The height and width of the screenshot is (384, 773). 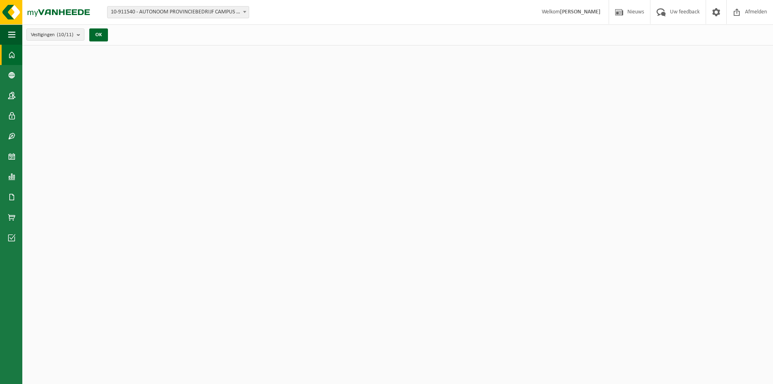 I want to click on button: OK, so click(x=99, y=35).